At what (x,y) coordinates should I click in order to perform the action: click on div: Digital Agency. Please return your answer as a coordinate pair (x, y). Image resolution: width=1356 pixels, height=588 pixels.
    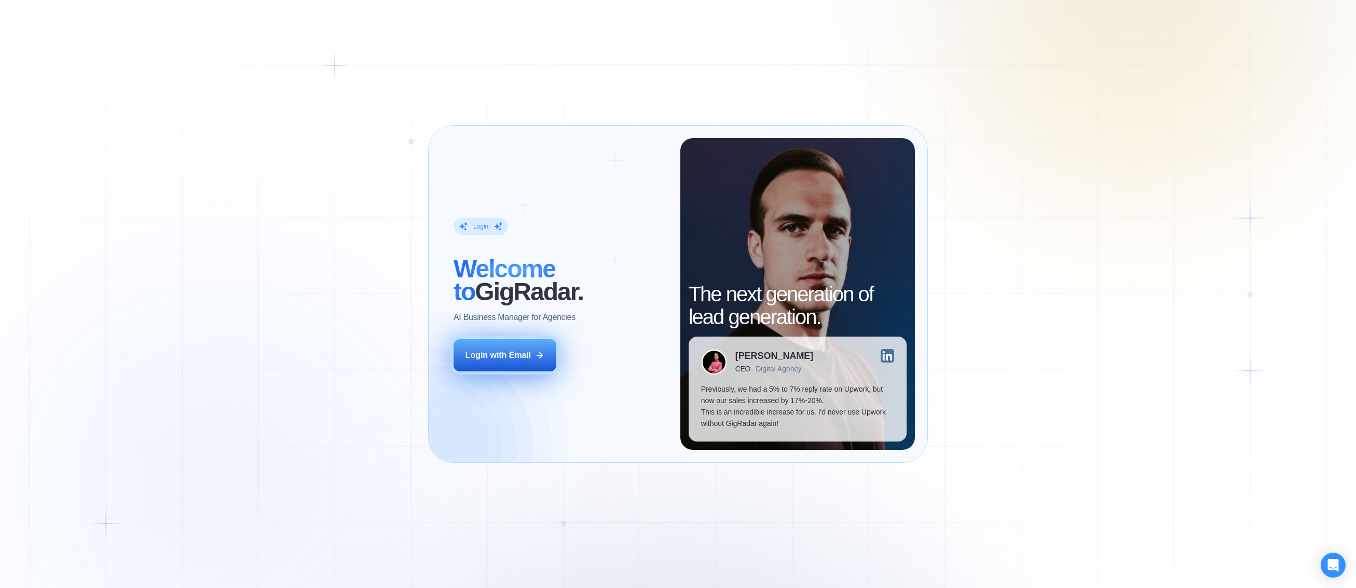
    Looking at the image, I should click on (779, 369).